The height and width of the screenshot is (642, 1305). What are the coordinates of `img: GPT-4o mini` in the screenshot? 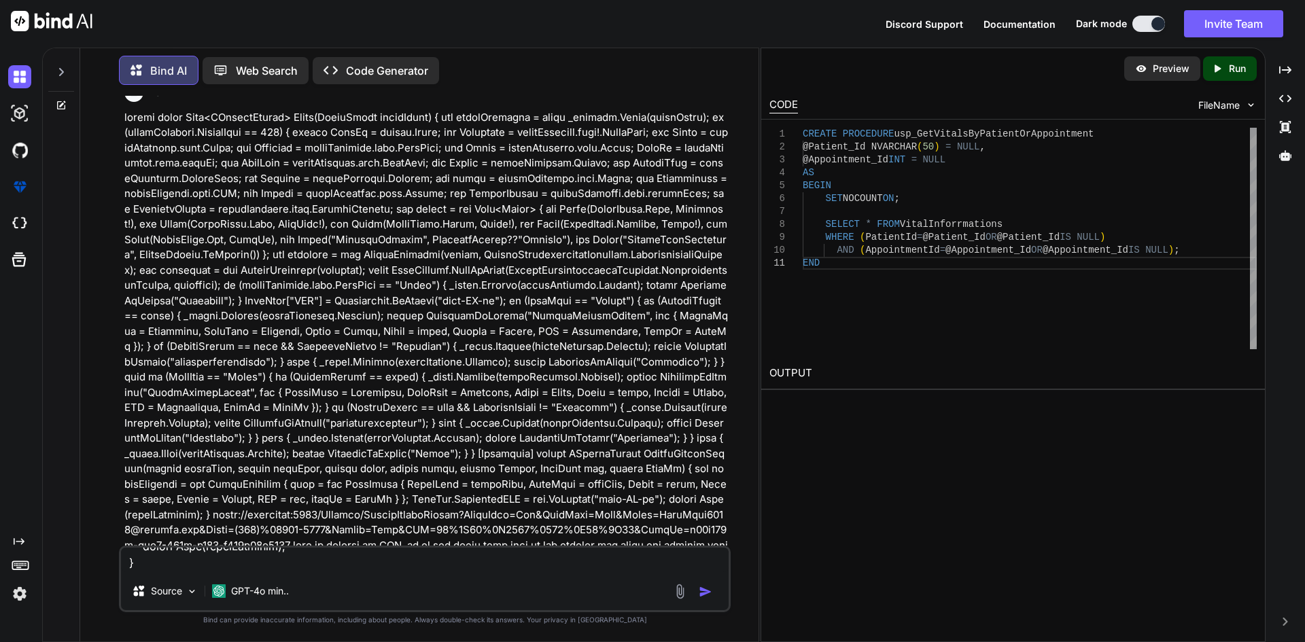 It's located at (219, 591).